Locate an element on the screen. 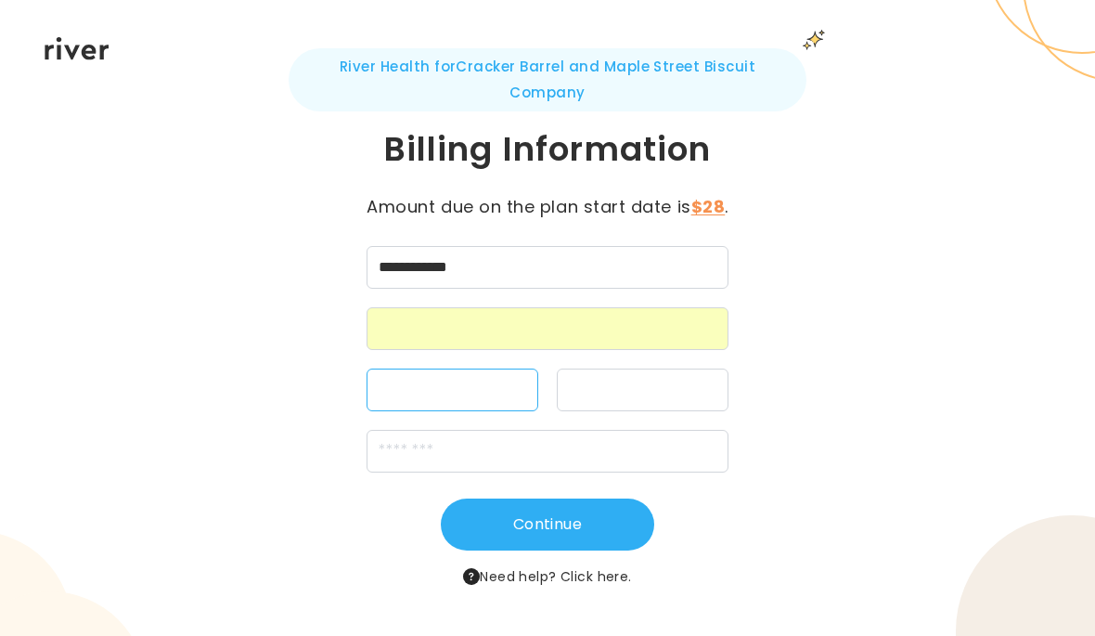 This screenshot has height=636, width=1095. h1: Billing Information is located at coordinates (548, 149).